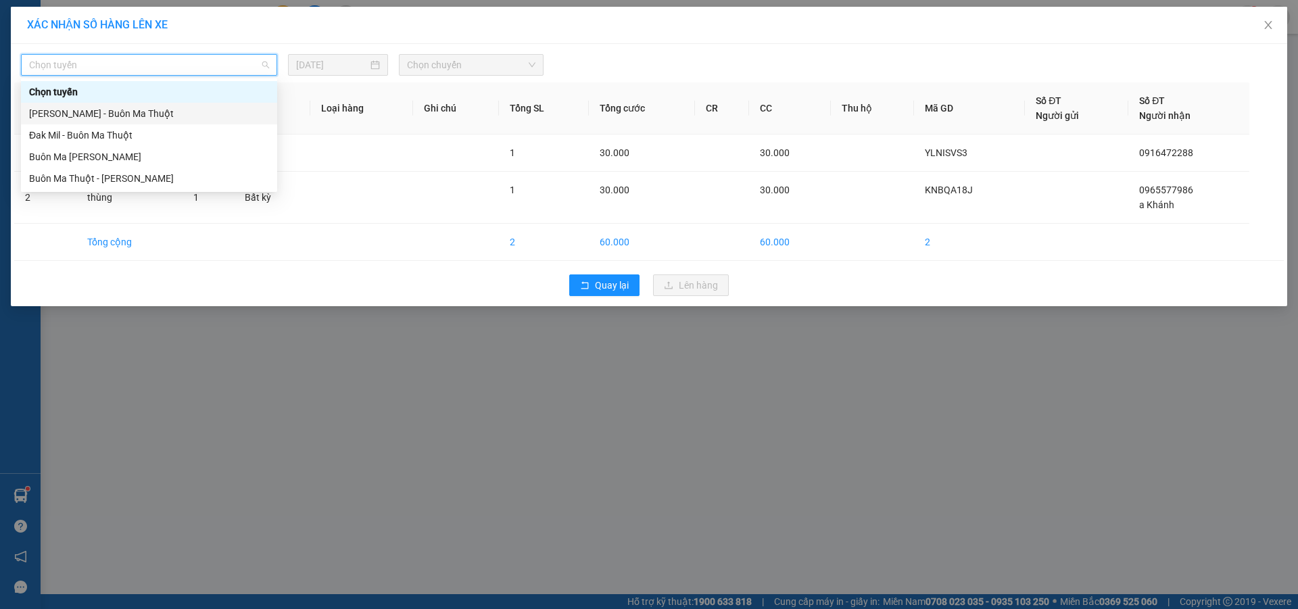 This screenshot has width=1298, height=609. Describe the element at coordinates (543, 108) in the screenshot. I see `th: Tổng SL` at that location.